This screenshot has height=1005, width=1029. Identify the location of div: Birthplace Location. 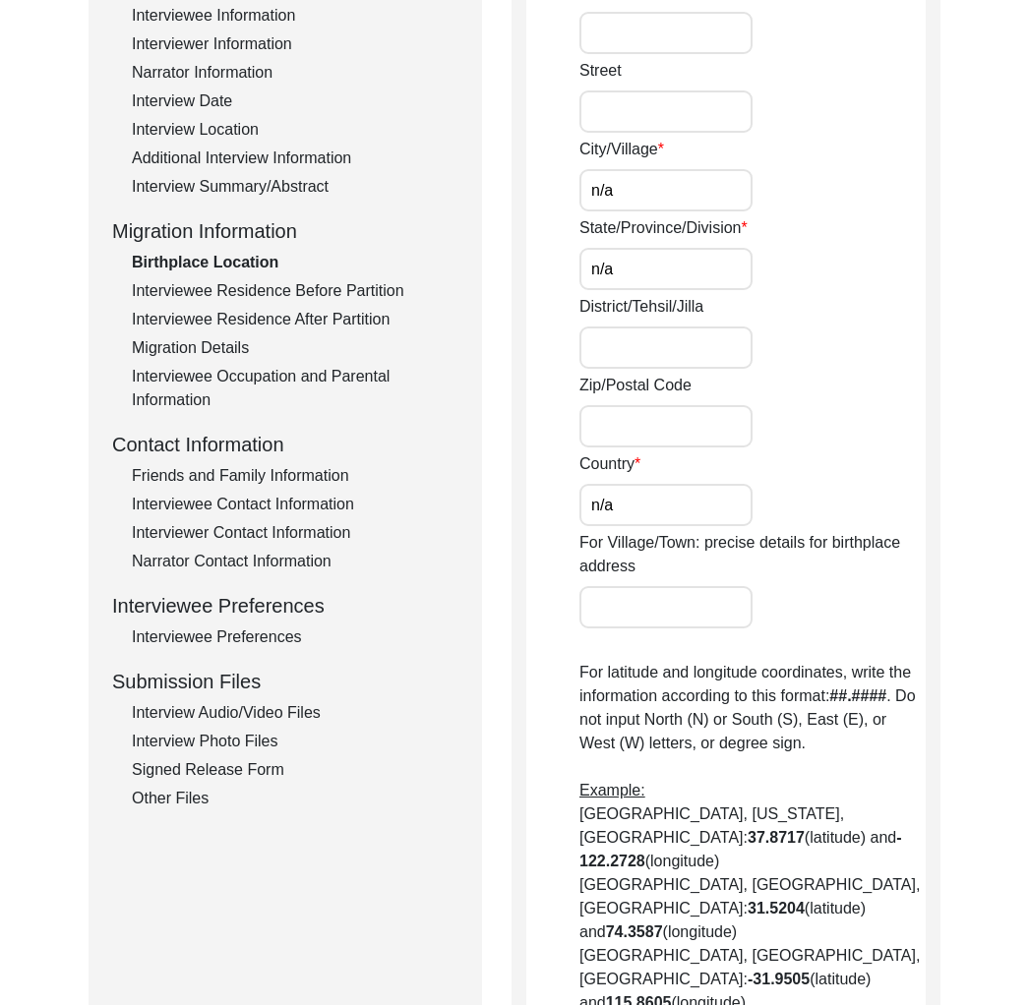
(295, 263).